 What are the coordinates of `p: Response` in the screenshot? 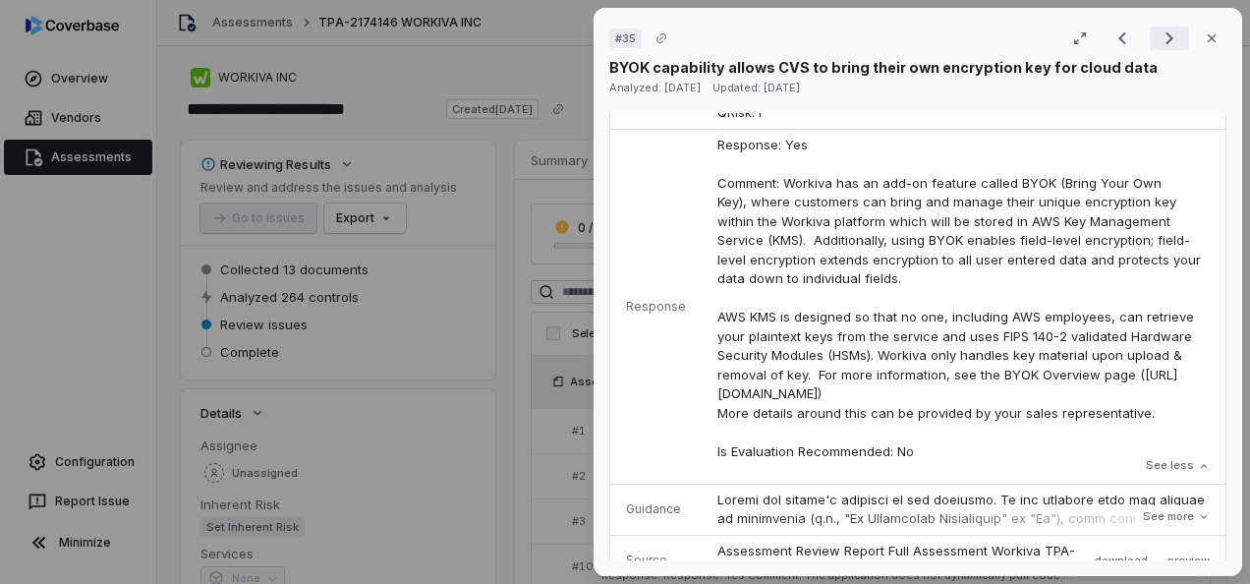 It's located at (655, 306).